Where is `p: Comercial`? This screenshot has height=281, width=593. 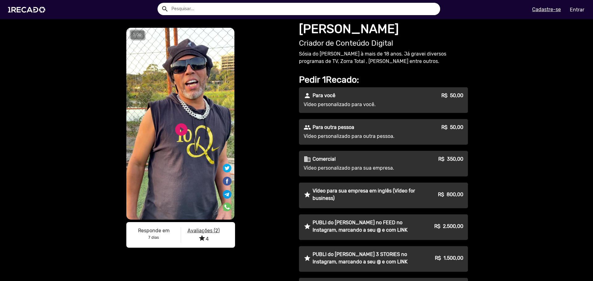 p: Comercial is located at coordinates (324, 159).